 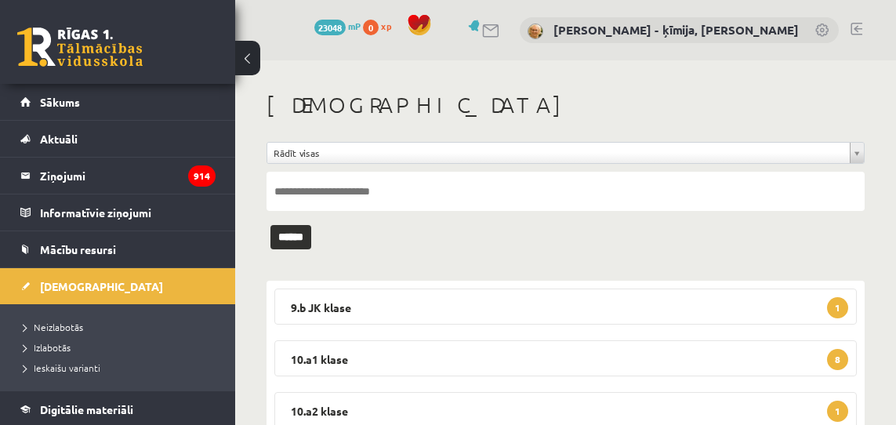 What do you see at coordinates (60, 102) in the screenshot?
I see `span: Sākums` at bounding box center [60, 102].